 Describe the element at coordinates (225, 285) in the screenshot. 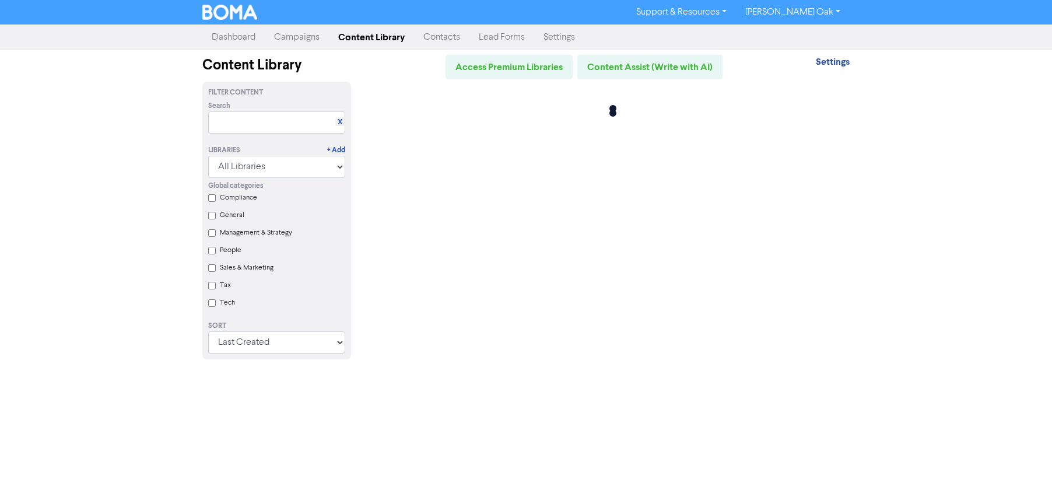

I see `label: Tax` at that location.